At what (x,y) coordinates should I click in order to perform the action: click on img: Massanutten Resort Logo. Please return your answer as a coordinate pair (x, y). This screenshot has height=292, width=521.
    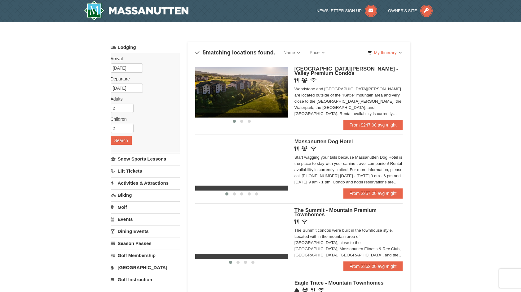
    Looking at the image, I should click on (136, 11).